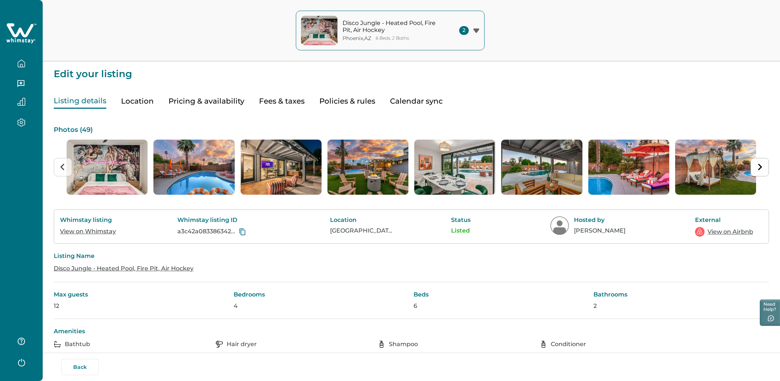 This screenshot has height=381, width=780. Describe the element at coordinates (194, 167) in the screenshot. I see `li: 2 of 49` at that location.